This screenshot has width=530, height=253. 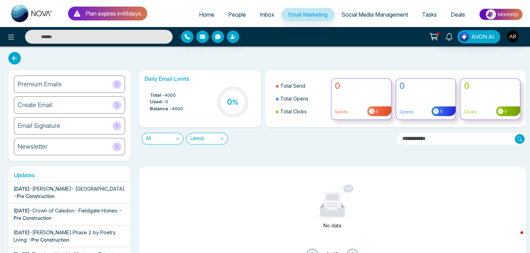 I want to click on span: Deals, so click(x=458, y=15).